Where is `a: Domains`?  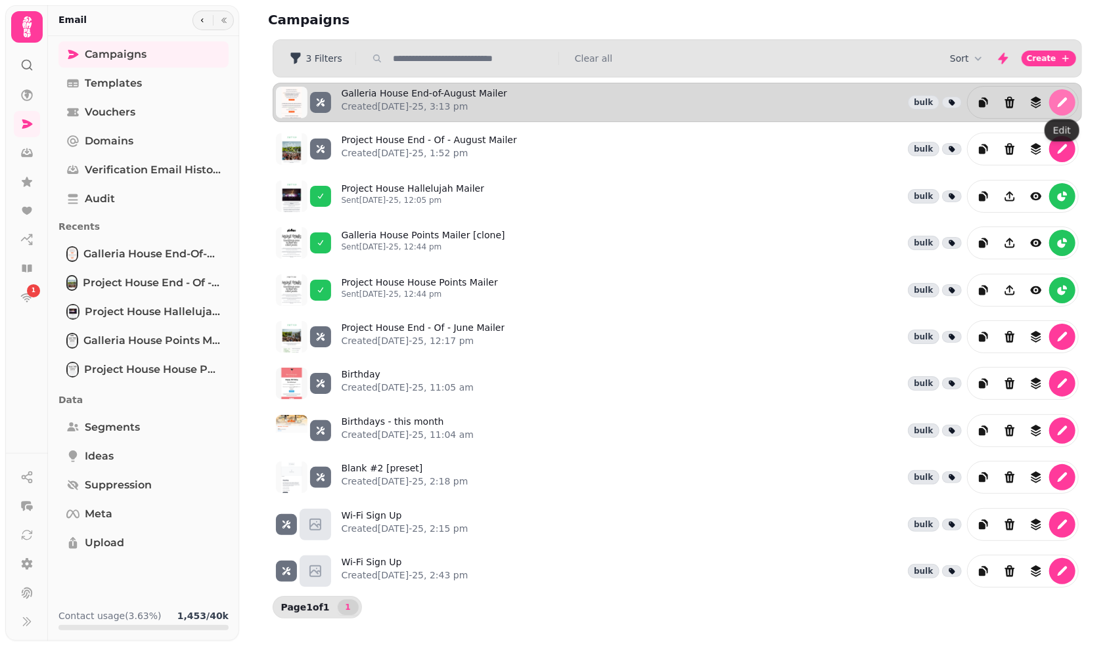 a: Domains is located at coordinates (143, 141).